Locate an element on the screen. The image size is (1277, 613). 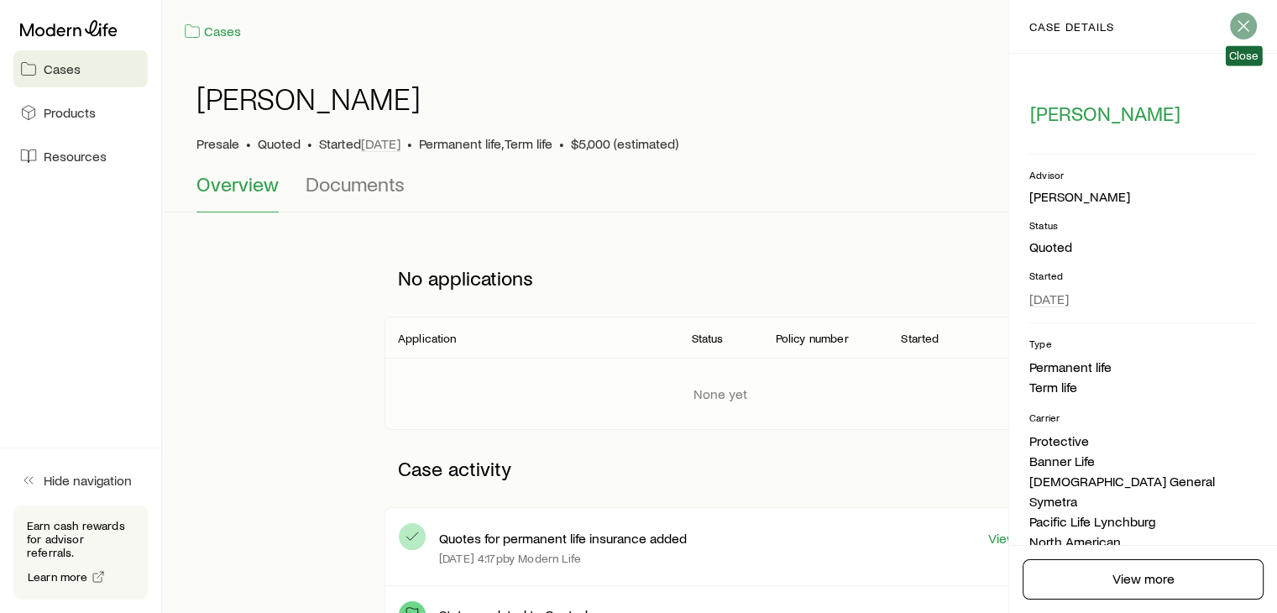
p: Quotes for permanent life insurance added is located at coordinates (562, 538).